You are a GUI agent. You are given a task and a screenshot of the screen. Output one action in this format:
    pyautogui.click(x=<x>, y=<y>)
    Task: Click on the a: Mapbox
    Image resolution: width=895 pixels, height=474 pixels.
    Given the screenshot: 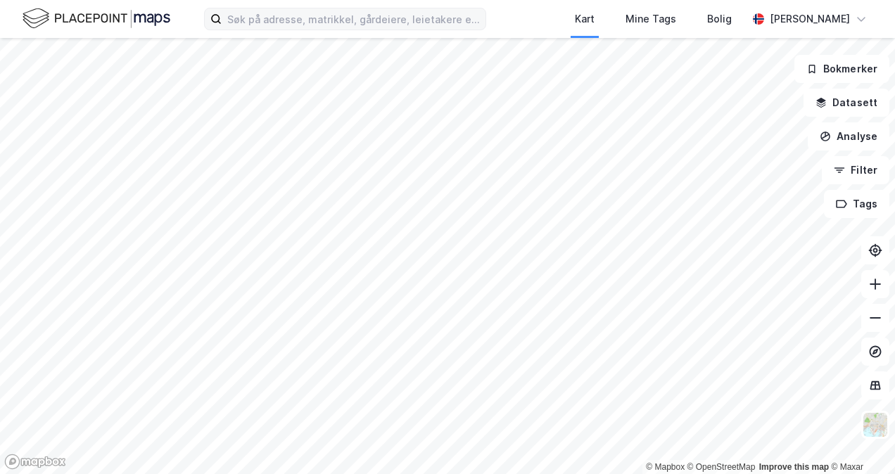 What is the action you would take?
    pyautogui.click(x=665, y=467)
    